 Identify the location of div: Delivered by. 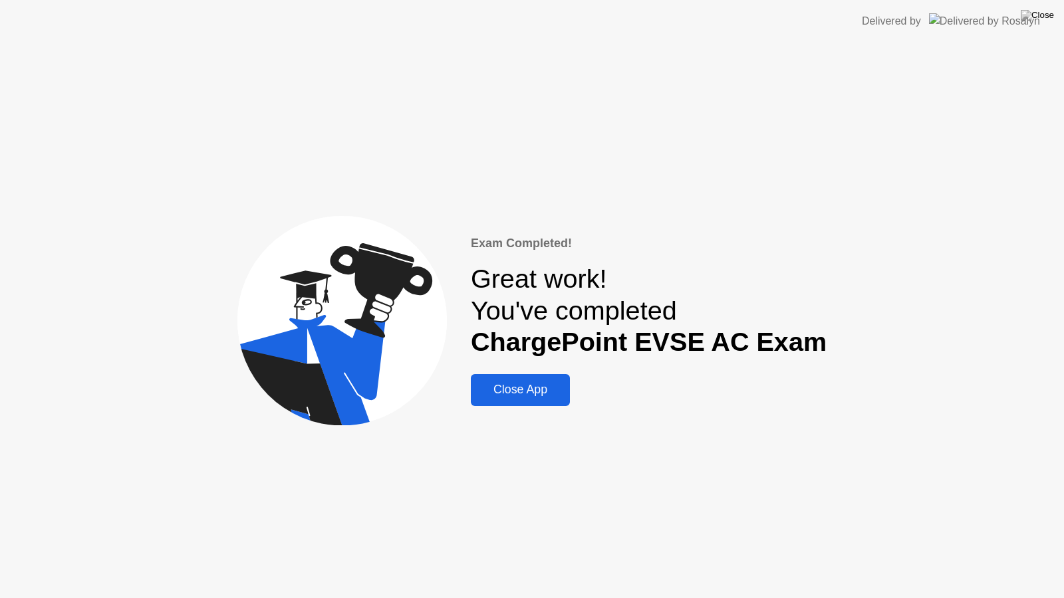
(891, 21).